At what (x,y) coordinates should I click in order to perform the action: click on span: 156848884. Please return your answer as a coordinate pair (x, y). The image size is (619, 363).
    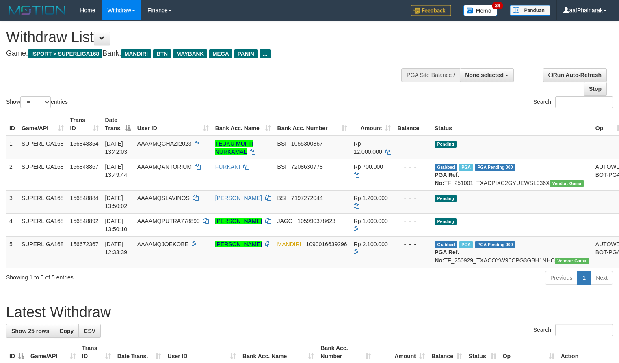
    Looking at the image, I should click on (84, 198).